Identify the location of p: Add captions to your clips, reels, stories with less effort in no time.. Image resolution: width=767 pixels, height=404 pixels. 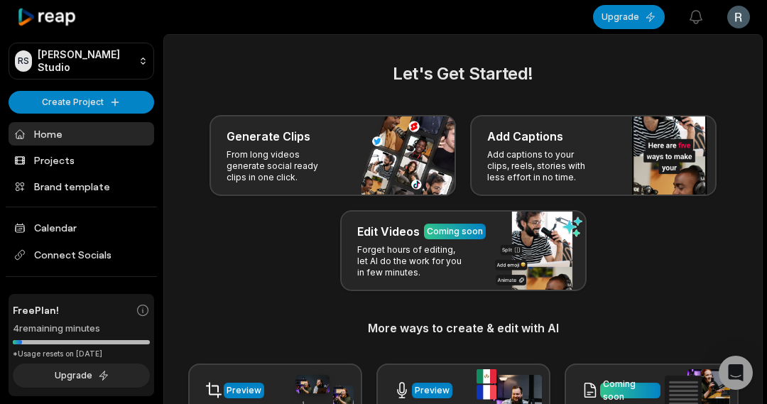
(542, 166).